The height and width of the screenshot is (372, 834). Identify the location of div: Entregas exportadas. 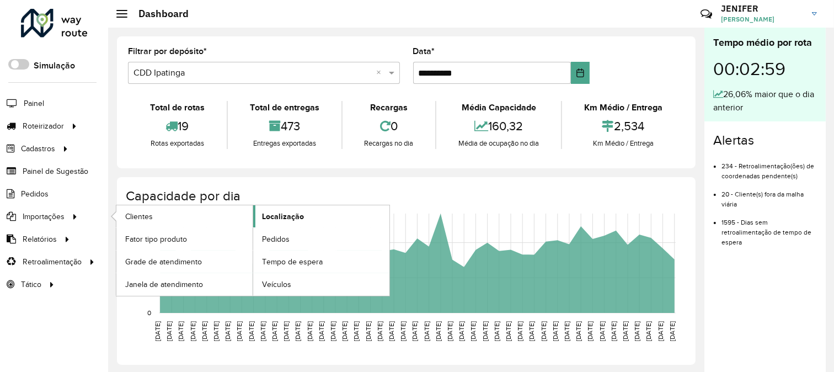
(285, 143).